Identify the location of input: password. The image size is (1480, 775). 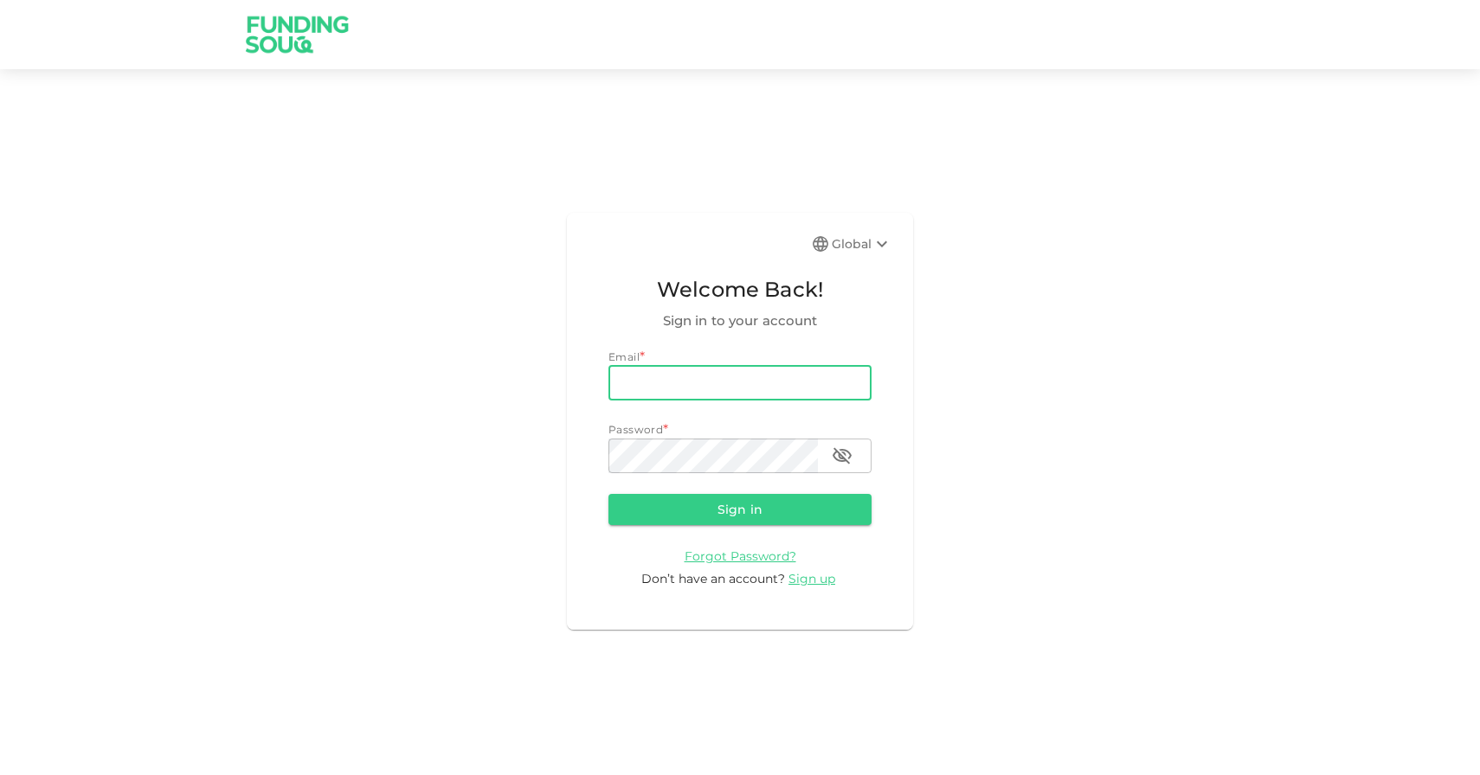
(713, 456).